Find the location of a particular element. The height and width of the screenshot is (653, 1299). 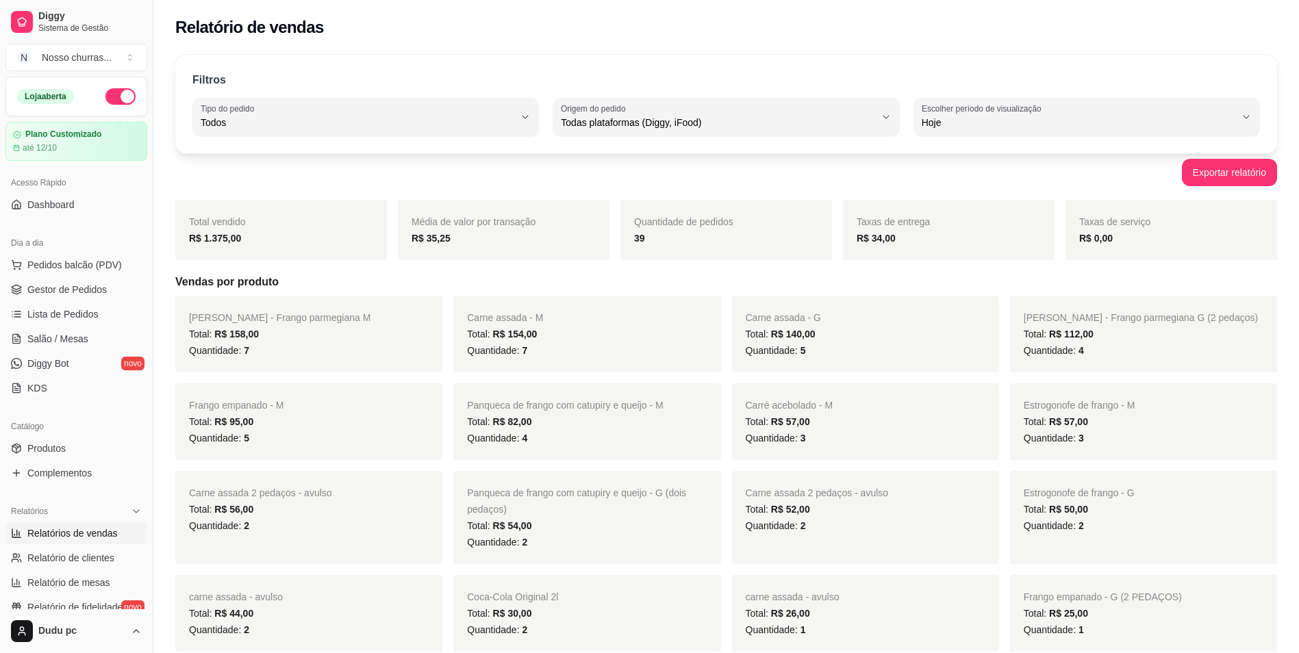

span: Salão / Mesas is located at coordinates (58, 339).